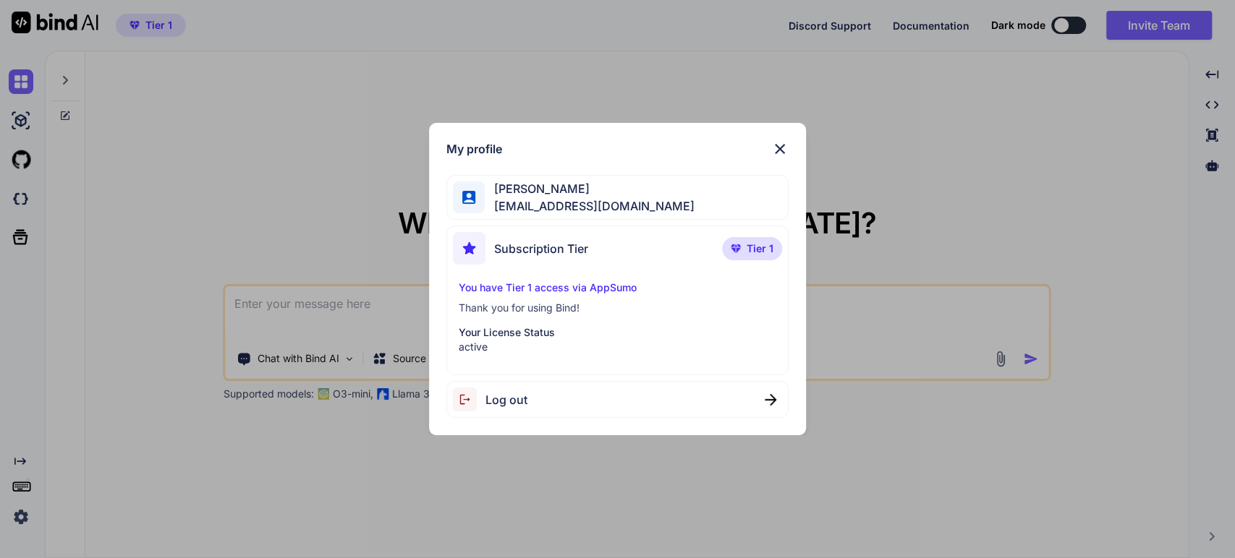  Describe the element at coordinates (469, 399) in the screenshot. I see `img: logout` at that location.